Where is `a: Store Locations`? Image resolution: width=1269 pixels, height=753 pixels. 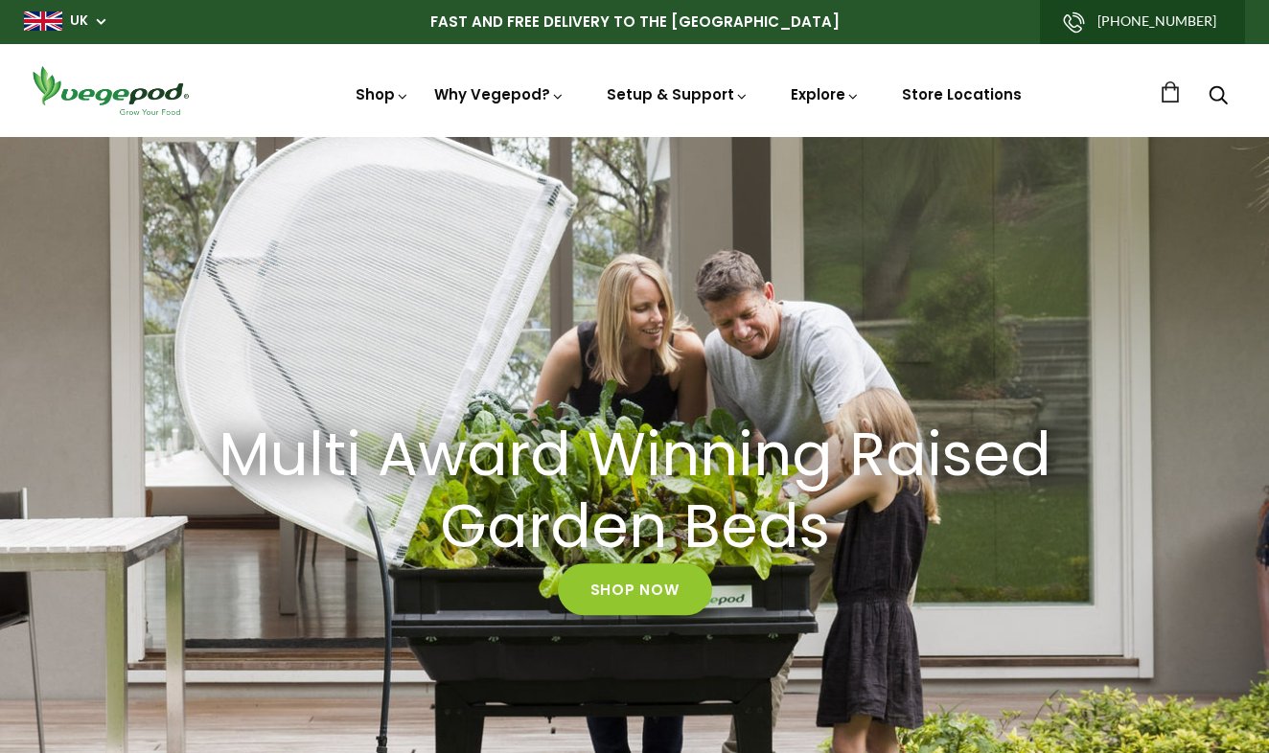 a: Store Locations is located at coordinates (961, 94).